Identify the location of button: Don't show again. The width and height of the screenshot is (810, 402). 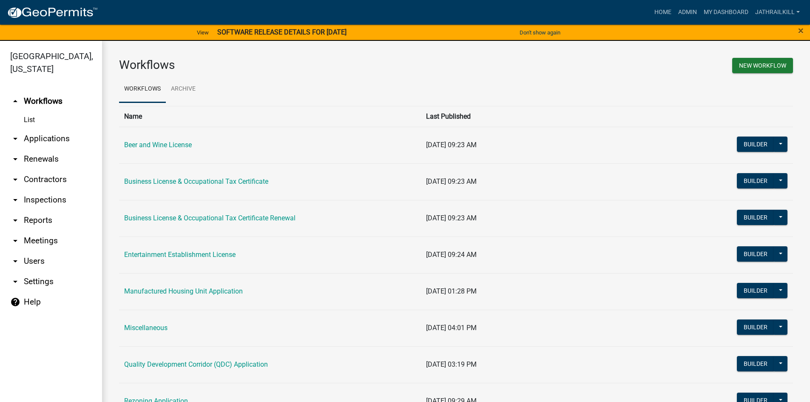
(540, 32).